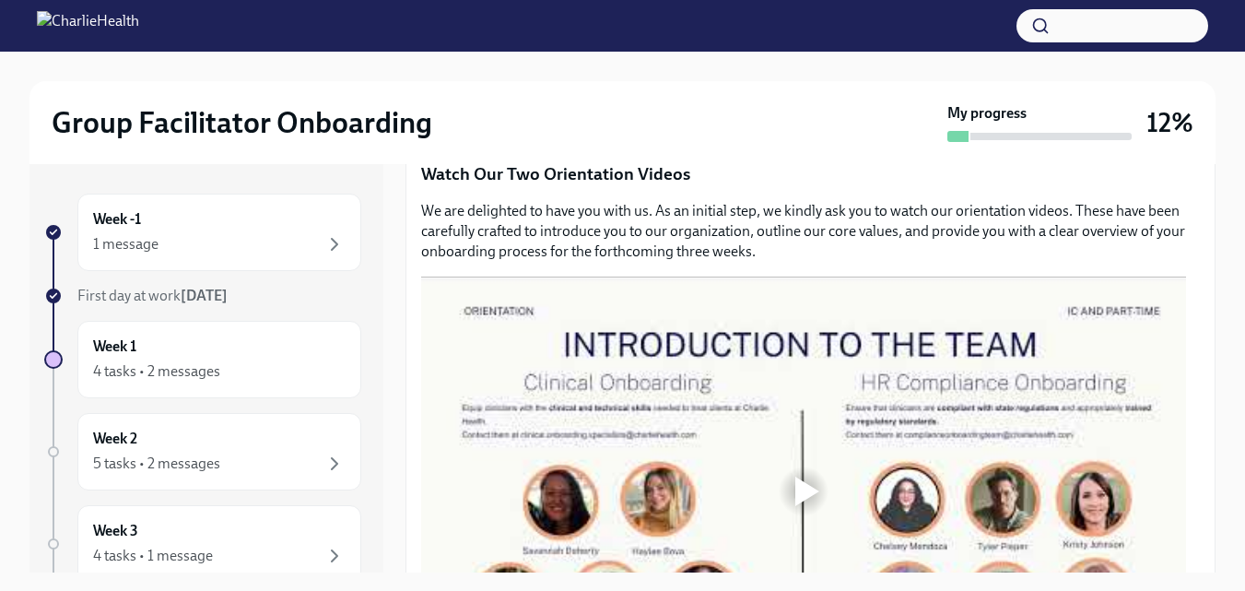 The width and height of the screenshot is (1245, 591). Describe the element at coordinates (88, 26) in the screenshot. I see `img: CharlieHealth` at that location.